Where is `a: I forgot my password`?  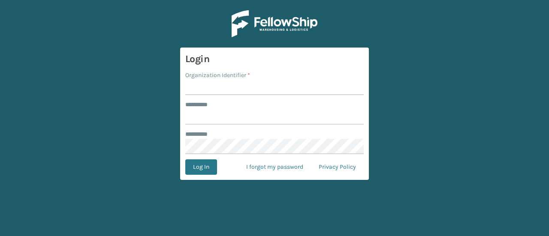
a: I forgot my password is located at coordinates (275, 167).